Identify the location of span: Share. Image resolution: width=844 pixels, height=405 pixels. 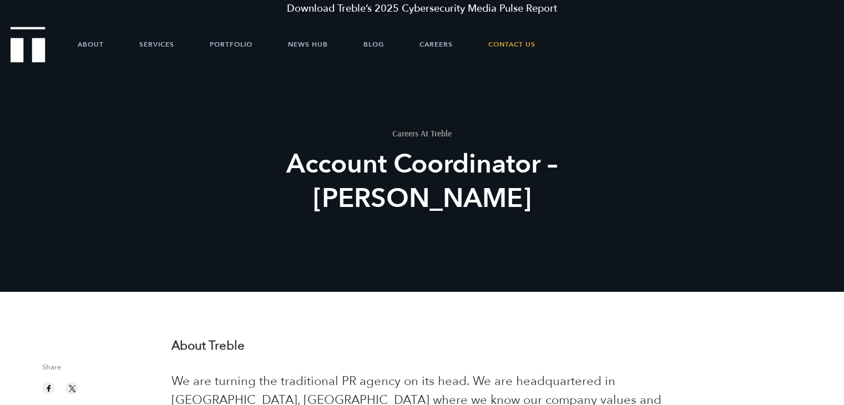
(98, 370).